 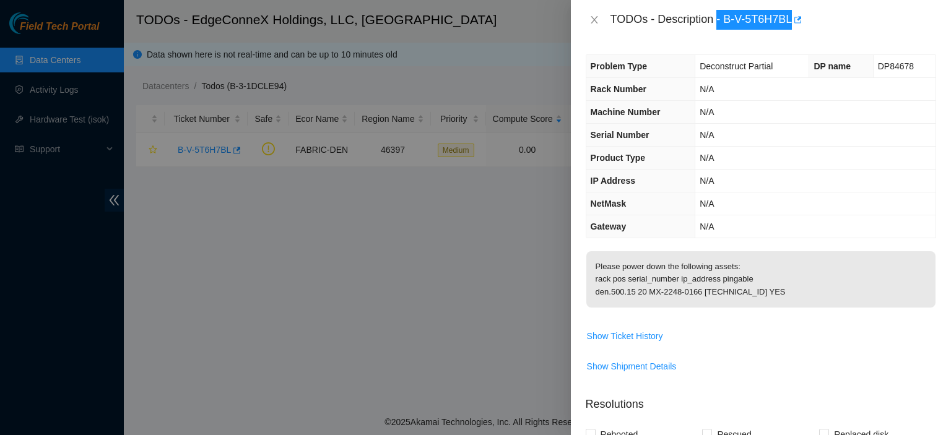 What do you see at coordinates (761, 399) in the screenshot?
I see `p: Resolutions` at bounding box center [761, 399].